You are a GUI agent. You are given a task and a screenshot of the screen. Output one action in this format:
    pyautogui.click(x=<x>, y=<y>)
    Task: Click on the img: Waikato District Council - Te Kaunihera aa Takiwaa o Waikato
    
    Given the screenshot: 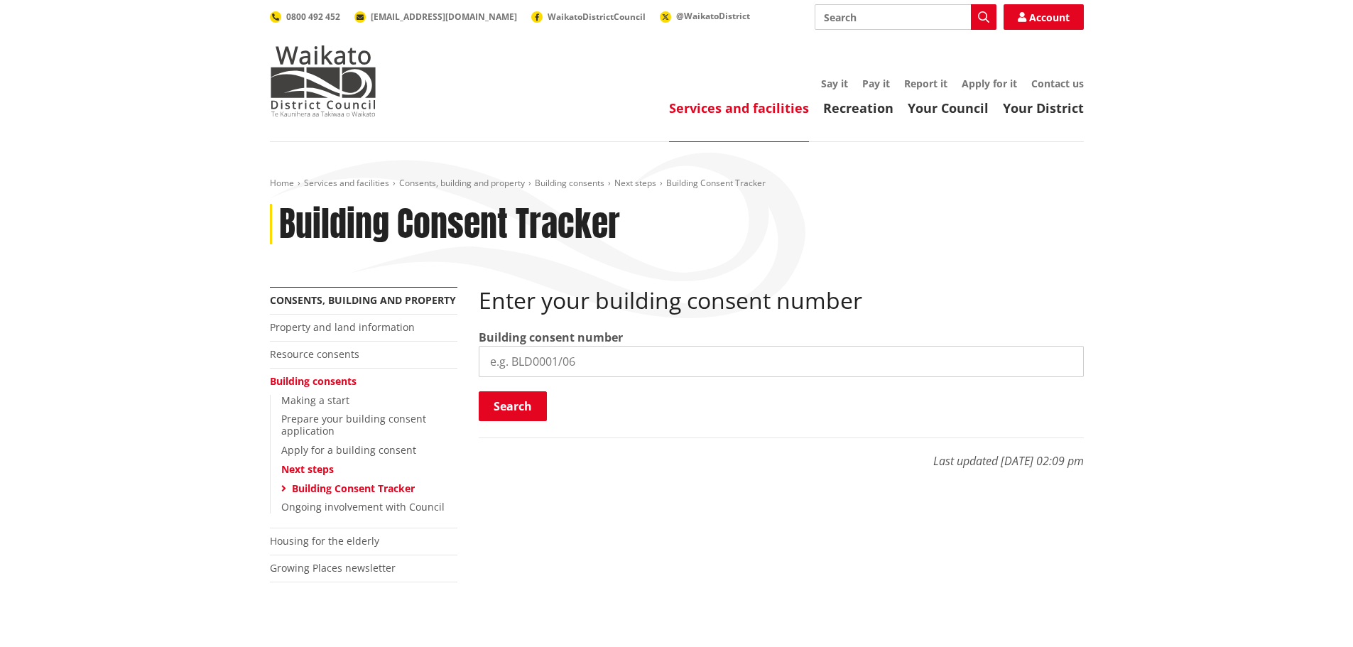 What is the action you would take?
    pyautogui.click(x=323, y=81)
    